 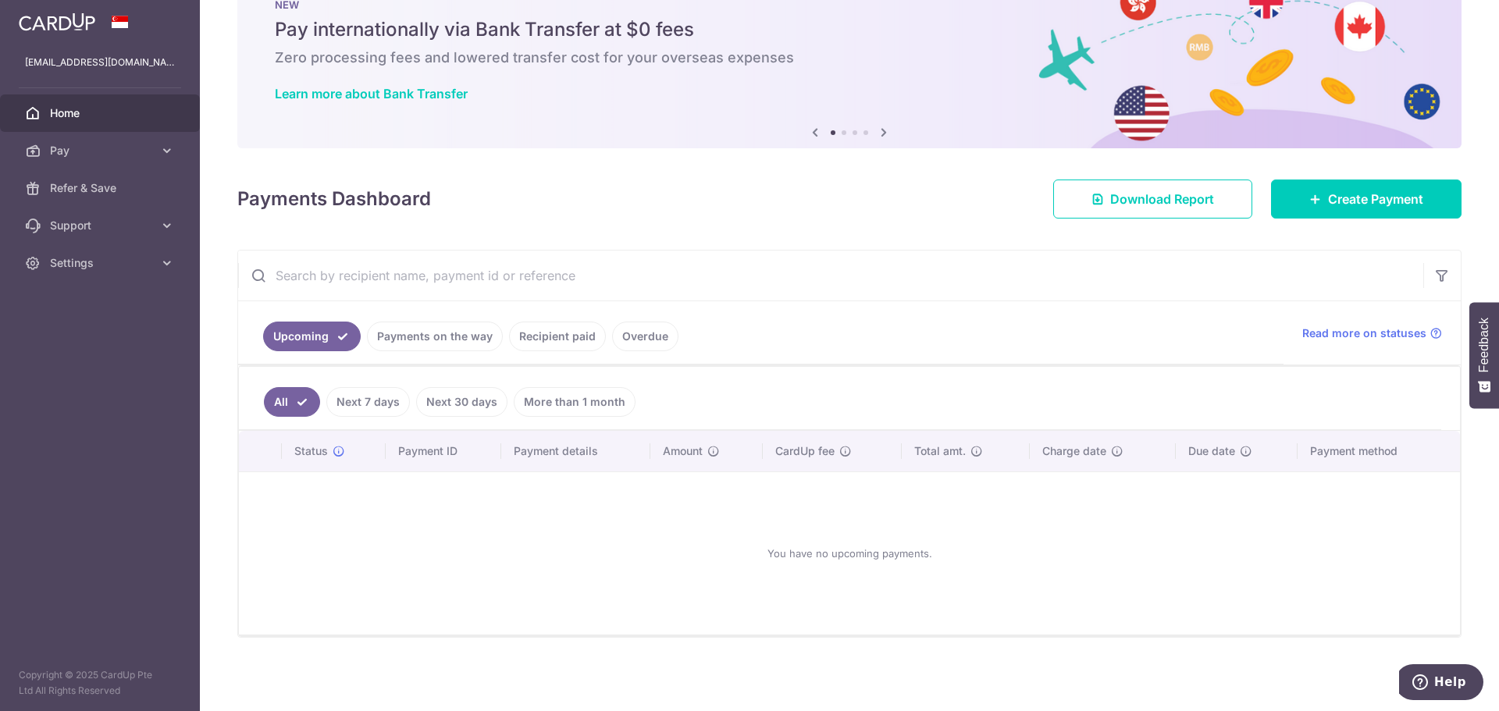 I want to click on span: Charge date, so click(x=1074, y=451).